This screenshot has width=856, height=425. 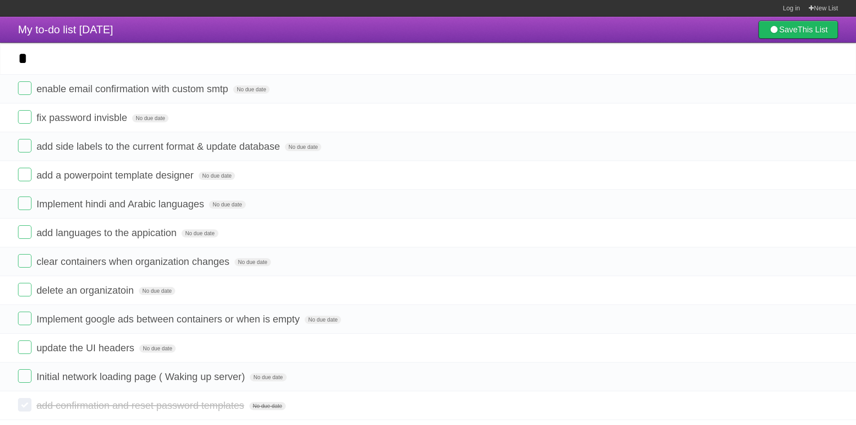 What do you see at coordinates (142, 376) in the screenshot?
I see `span: Initial network loading page ( Waking up server)` at bounding box center [142, 376].